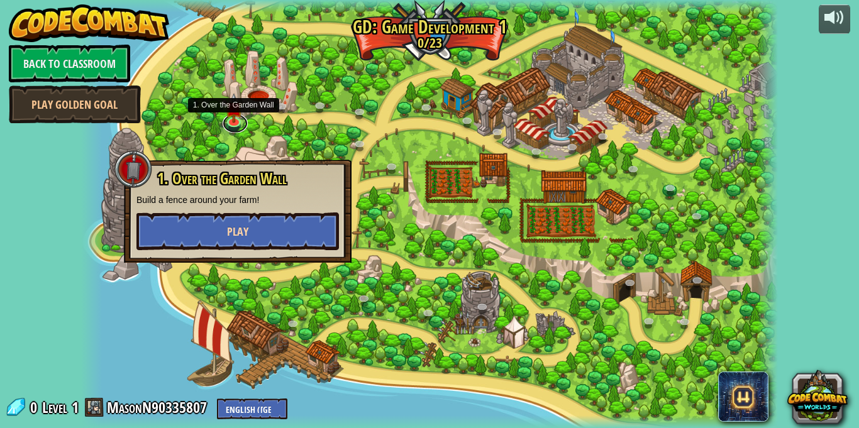  Describe the element at coordinates (238, 231) in the screenshot. I see `button: Play` at that location.